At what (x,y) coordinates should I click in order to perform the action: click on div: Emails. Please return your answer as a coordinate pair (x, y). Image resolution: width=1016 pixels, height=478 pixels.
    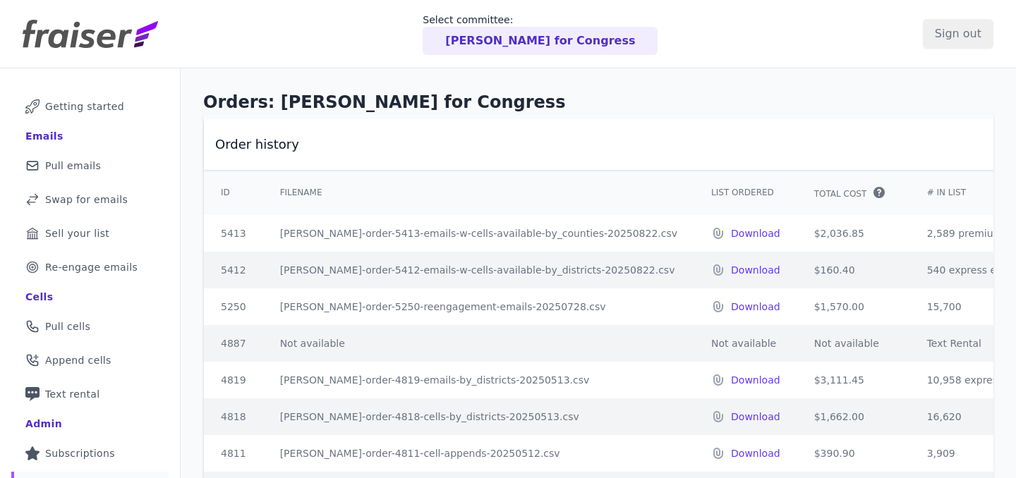
    Looking at the image, I should click on (44, 136).